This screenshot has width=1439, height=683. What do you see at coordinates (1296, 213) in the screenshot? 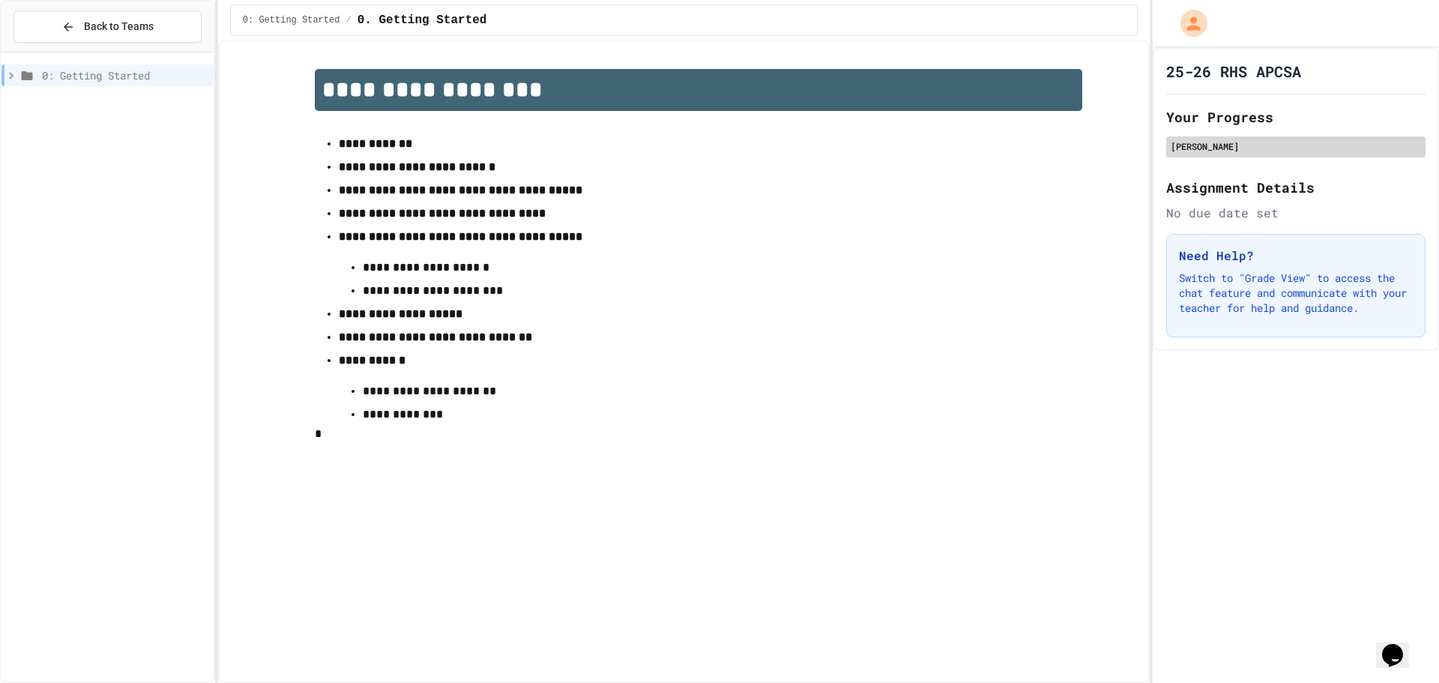
I see `div: No due date set` at bounding box center [1296, 213].